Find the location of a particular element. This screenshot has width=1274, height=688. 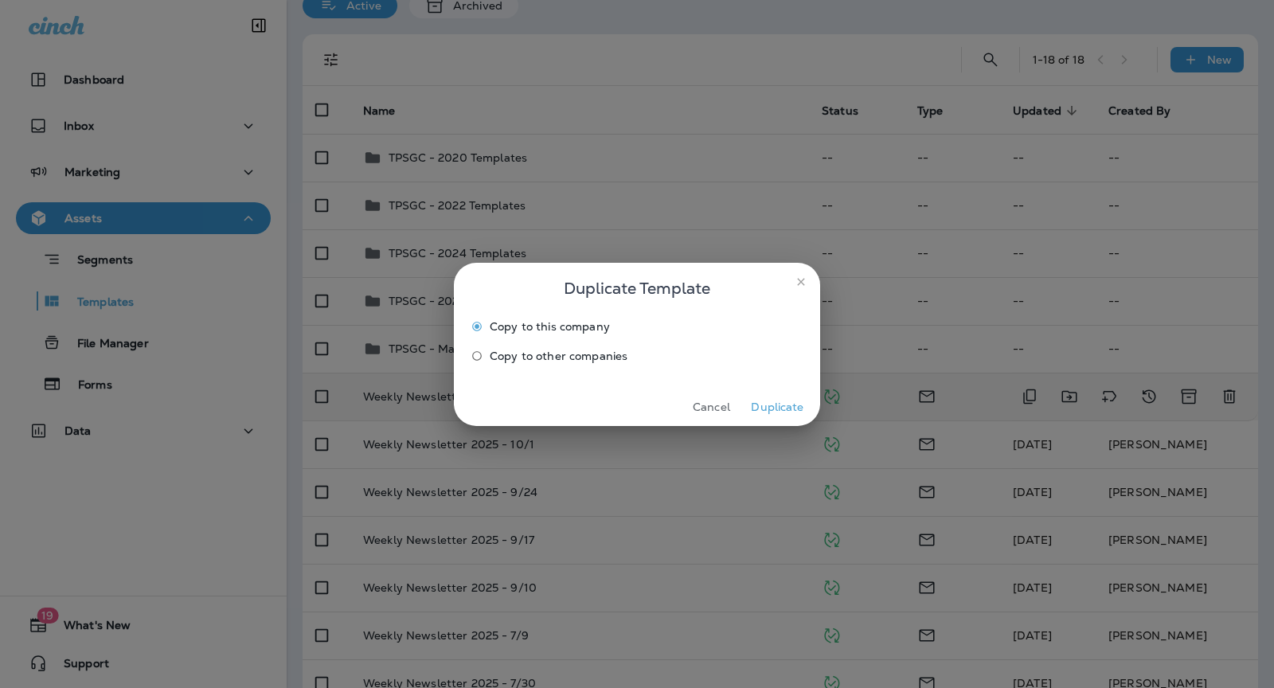

span: Duplicate Template is located at coordinates (637, 288).